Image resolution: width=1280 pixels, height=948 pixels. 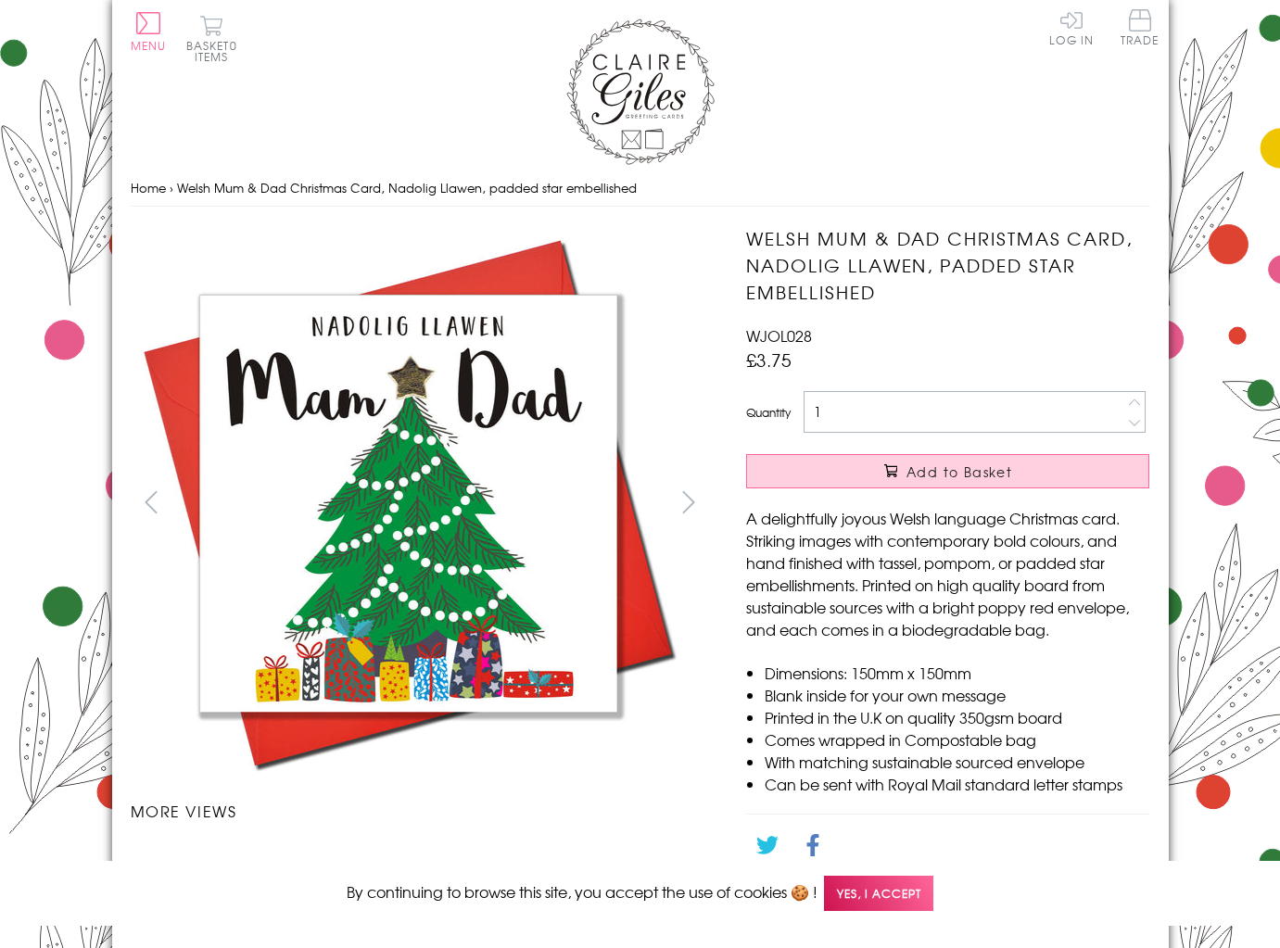 What do you see at coordinates (151, 501) in the screenshot?
I see `button: prev` at bounding box center [151, 501].